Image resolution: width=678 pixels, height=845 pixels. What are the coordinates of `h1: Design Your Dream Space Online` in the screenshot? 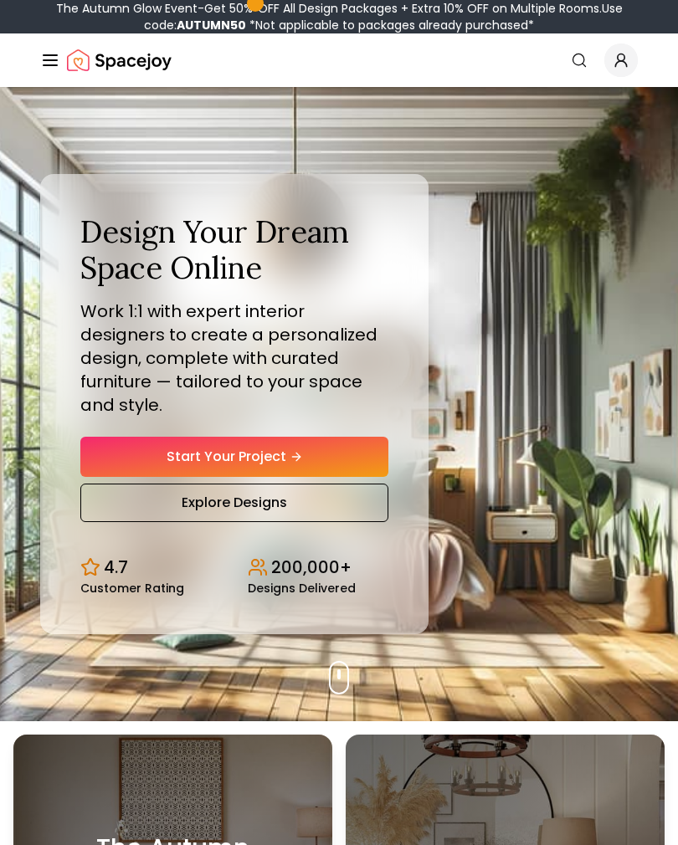 It's located at (234, 250).